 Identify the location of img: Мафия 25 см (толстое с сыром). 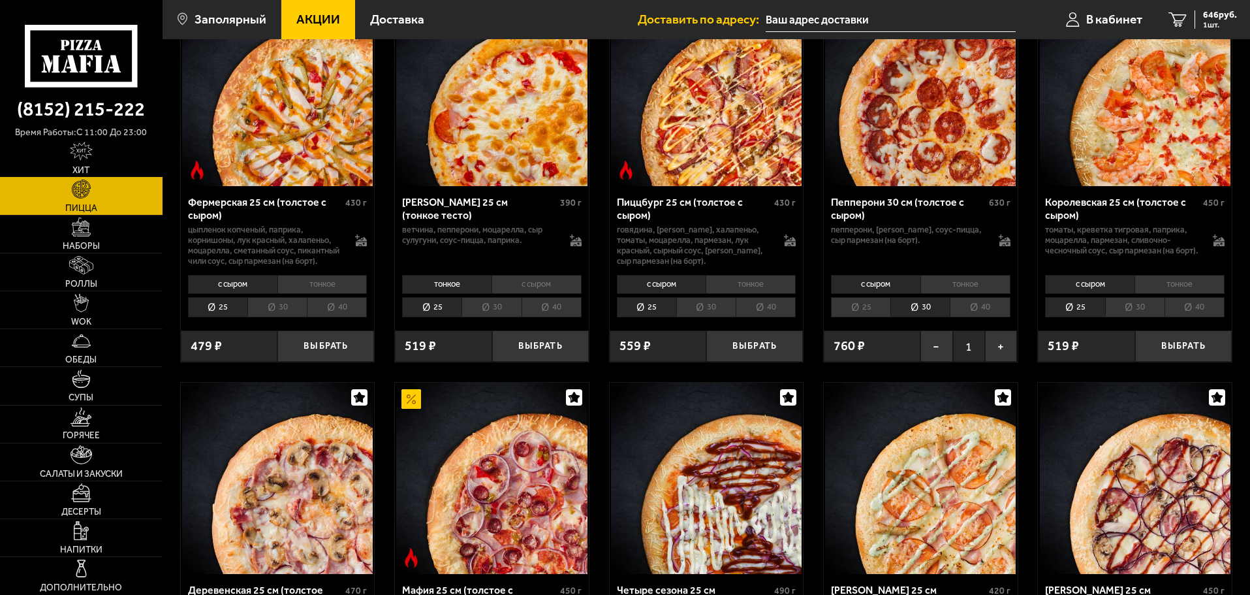
(492, 478).